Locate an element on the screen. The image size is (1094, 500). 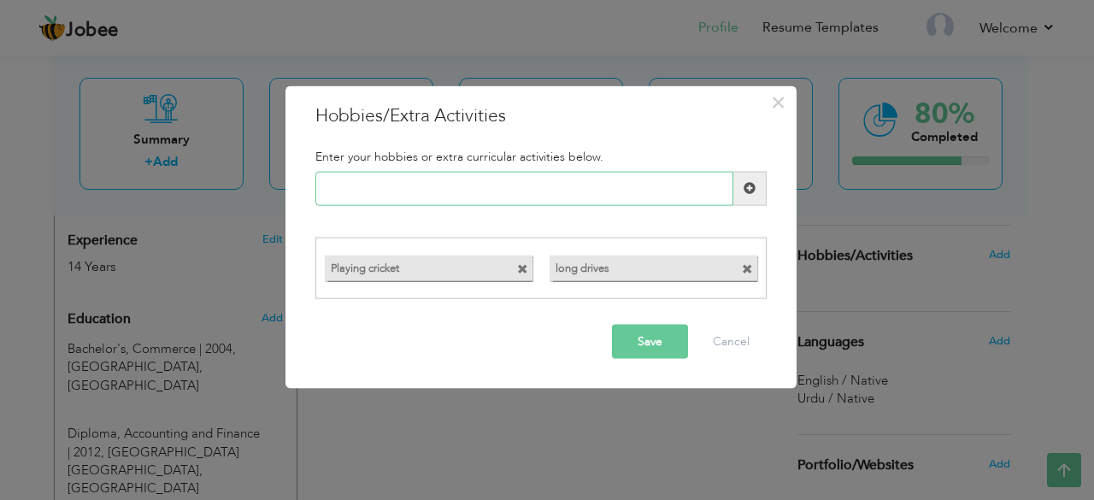
h5: Enter your hobbies or extra curricular activities below. is located at coordinates (541, 156).